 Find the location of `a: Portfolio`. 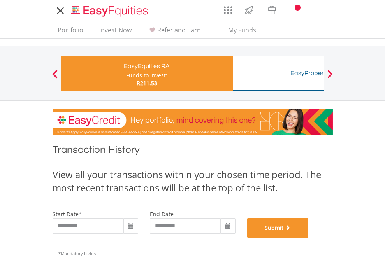

a: Portfolio is located at coordinates (70, 32).